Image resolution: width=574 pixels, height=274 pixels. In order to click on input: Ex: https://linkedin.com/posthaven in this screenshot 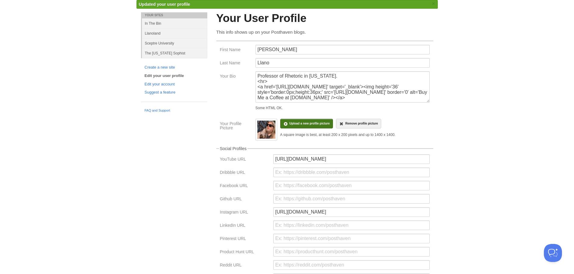, I will do `click(351, 226)`.